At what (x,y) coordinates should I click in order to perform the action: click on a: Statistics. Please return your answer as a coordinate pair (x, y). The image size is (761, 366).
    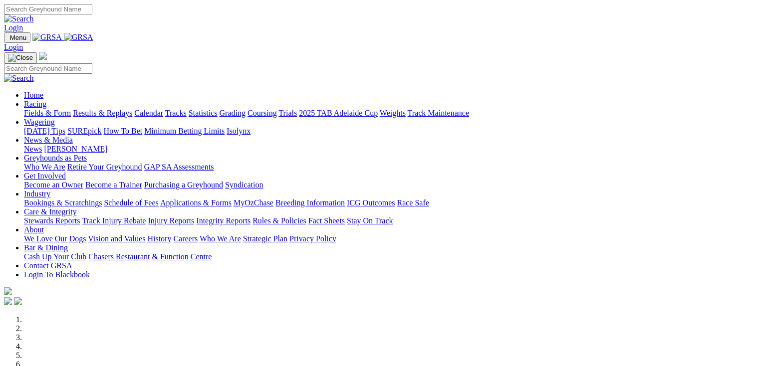
    Looking at the image, I should click on (203, 113).